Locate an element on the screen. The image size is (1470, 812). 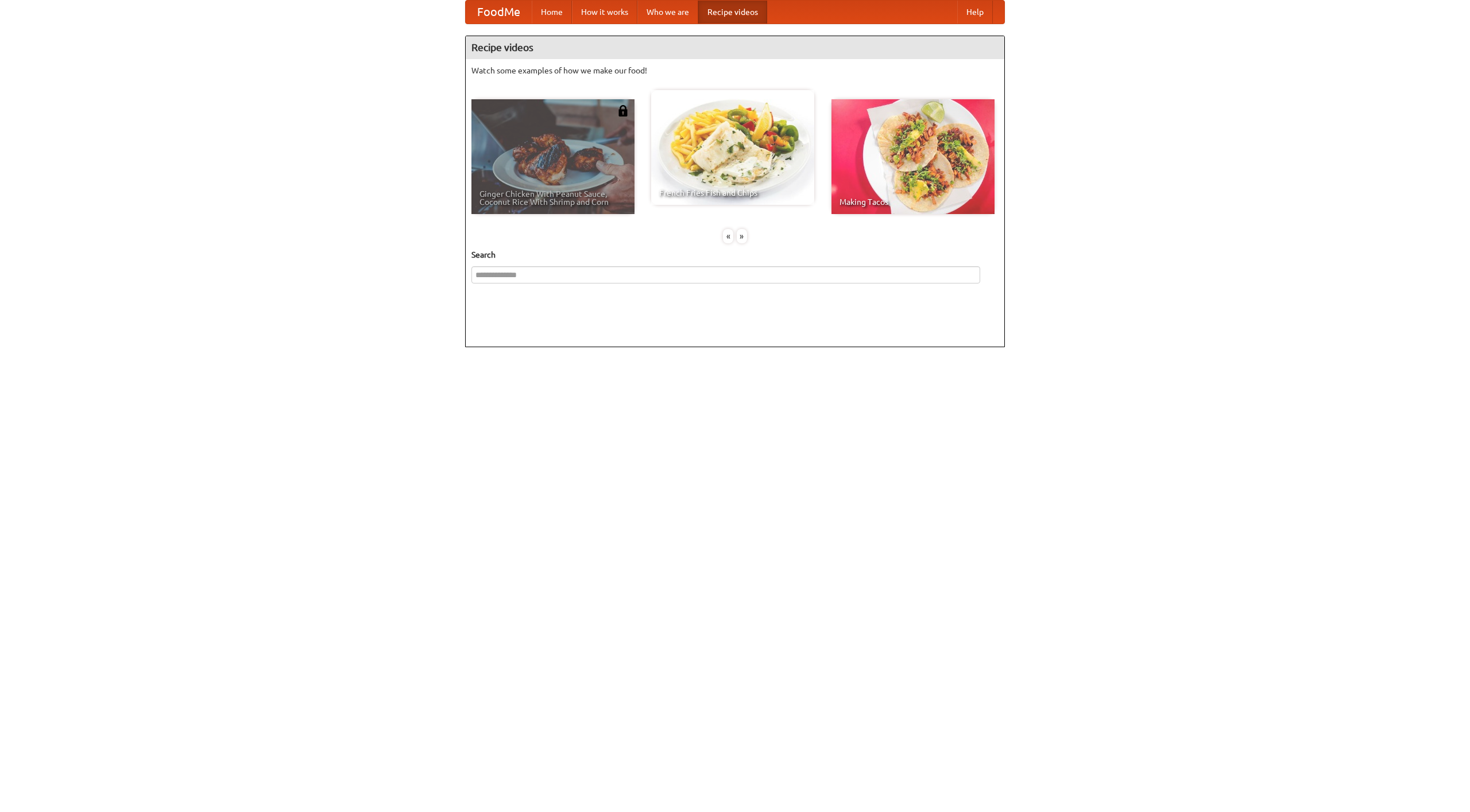
a: Recipe videos is located at coordinates (733, 12).